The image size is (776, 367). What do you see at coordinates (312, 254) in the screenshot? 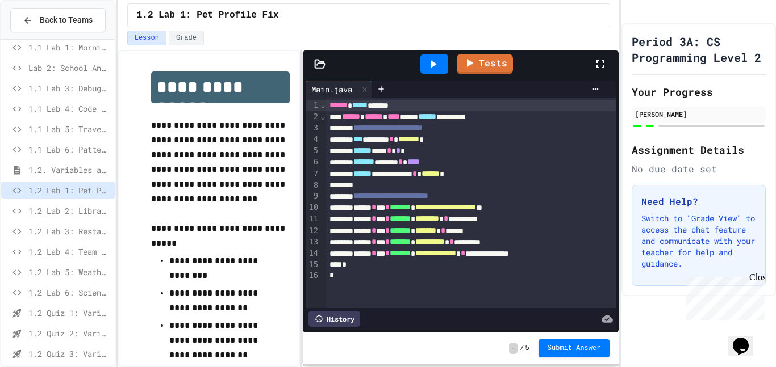
I see `div: 14` at bounding box center [312, 254].